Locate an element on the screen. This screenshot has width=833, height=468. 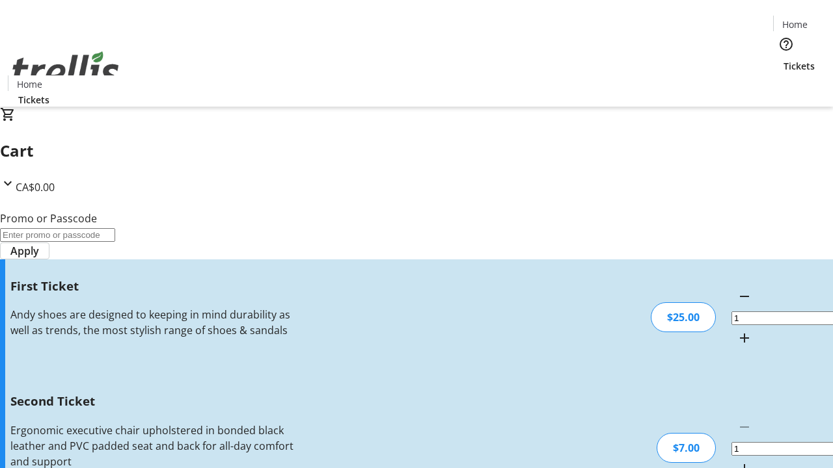
h3: First Ticket is located at coordinates (152, 286).